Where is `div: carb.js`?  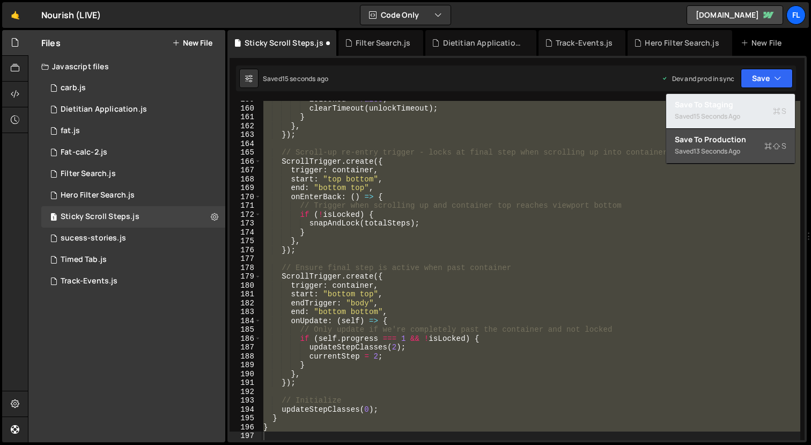 div: carb.js is located at coordinates (73, 88).